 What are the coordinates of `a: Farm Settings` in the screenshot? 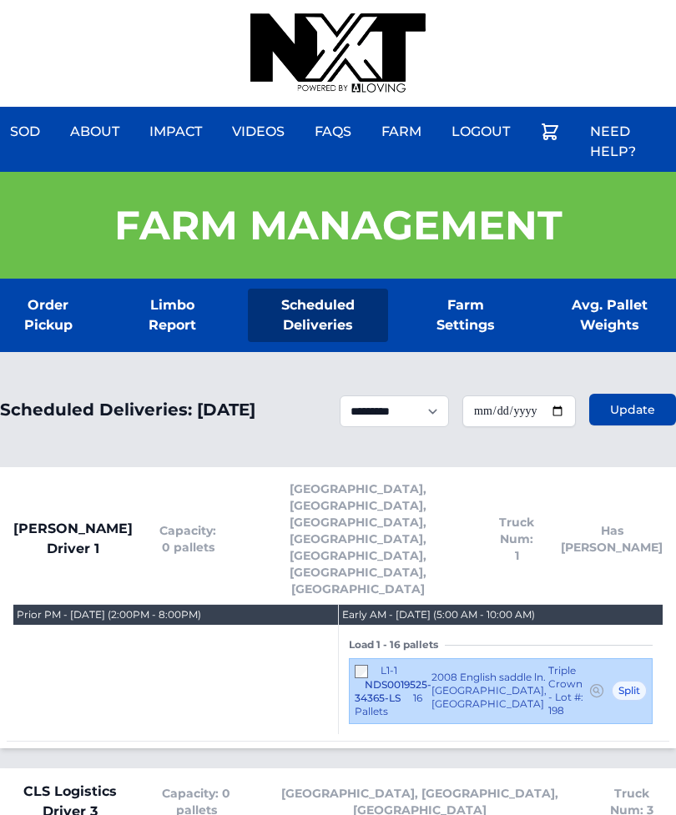 It's located at (465, 315).